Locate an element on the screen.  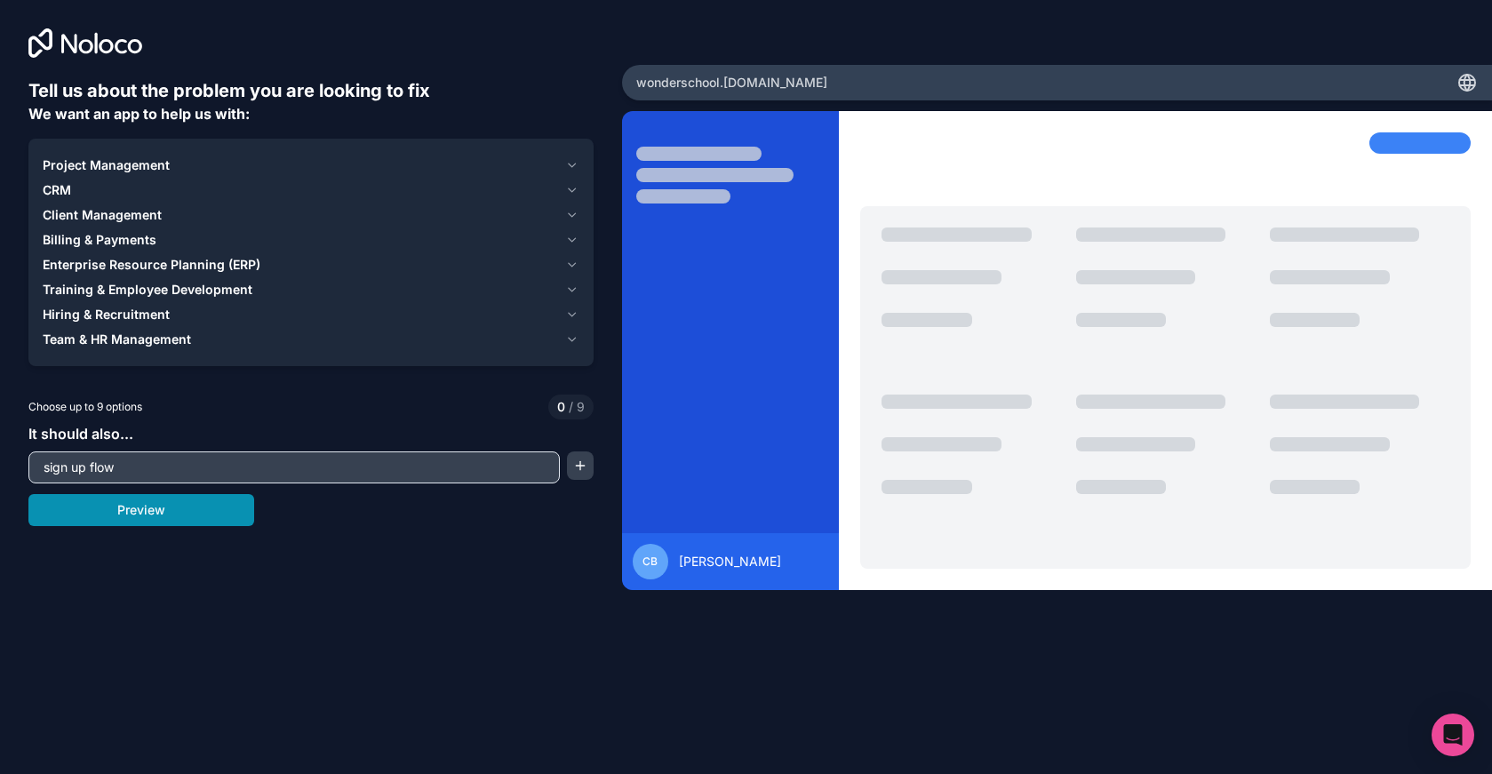
div: Open Intercom Messenger is located at coordinates (1453, 735).